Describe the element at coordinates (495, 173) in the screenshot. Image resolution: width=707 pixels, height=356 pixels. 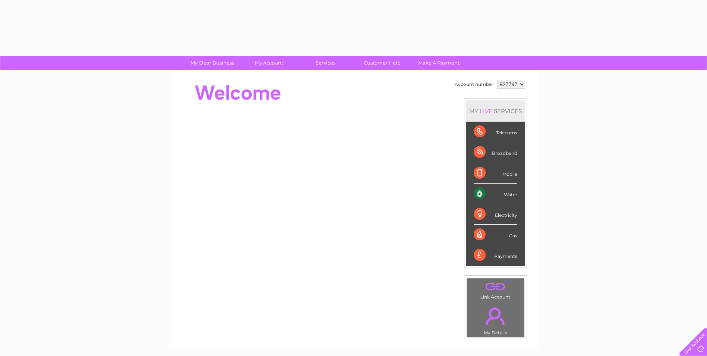
I see `div: Mobile` at that location.